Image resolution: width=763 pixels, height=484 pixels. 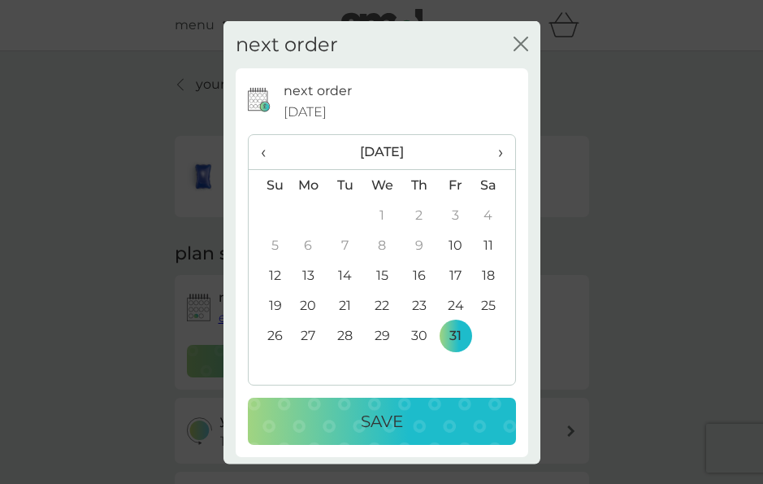 I want to click on p: Save, so click(x=382, y=421).